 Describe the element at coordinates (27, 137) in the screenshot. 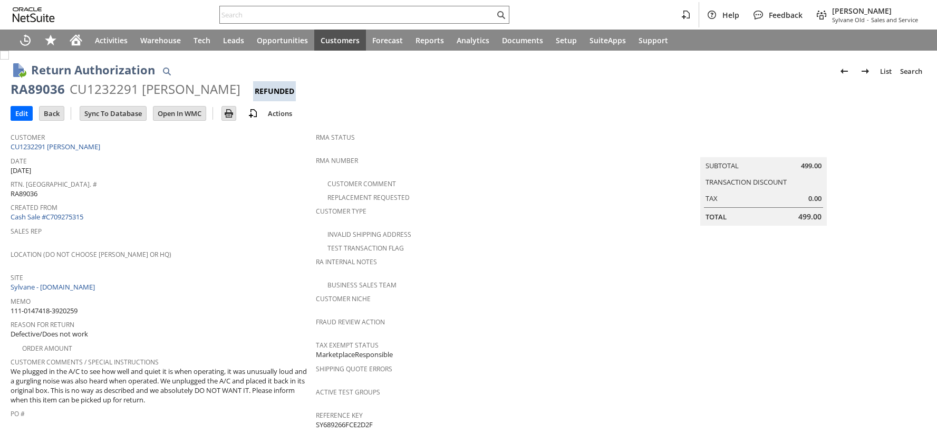

I see `a: Customer` at that location.